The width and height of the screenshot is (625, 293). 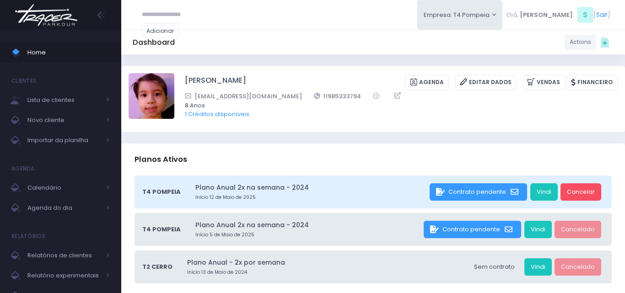 I want to click on h4: Clientes, so click(x=24, y=81).